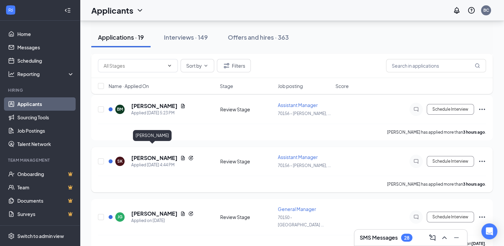 The width and height of the screenshot is (504, 246). Describe the element at coordinates (227, 86) in the screenshot. I see `span: Stage` at that location.